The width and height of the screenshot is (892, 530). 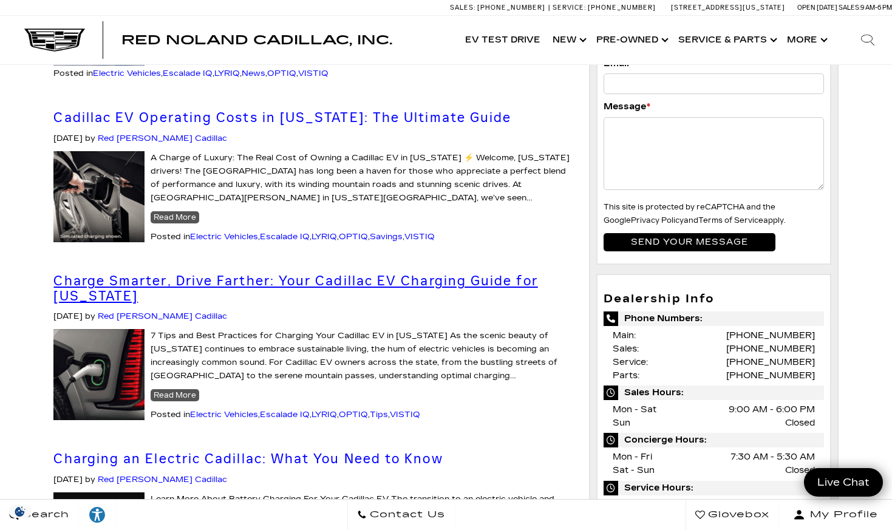 I want to click on a: Service & Parts, so click(x=726, y=40).